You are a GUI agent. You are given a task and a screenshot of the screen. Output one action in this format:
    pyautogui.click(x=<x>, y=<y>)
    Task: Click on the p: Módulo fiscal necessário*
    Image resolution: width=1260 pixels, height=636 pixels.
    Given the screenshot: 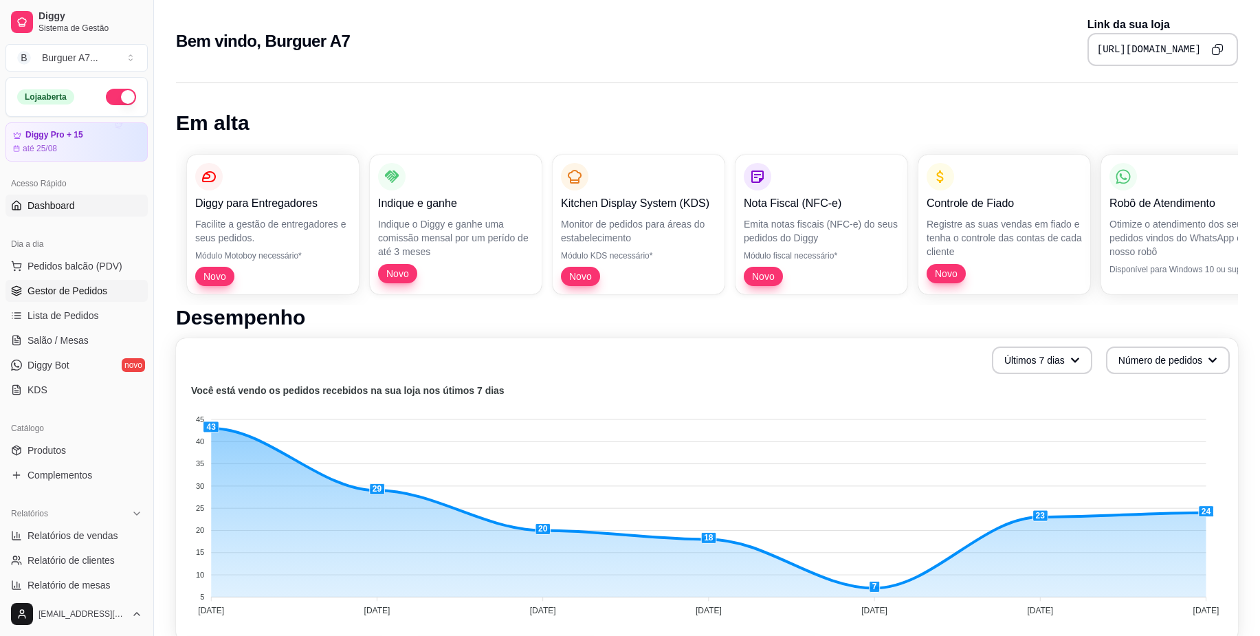 What is the action you would take?
    pyautogui.click(x=822, y=256)
    